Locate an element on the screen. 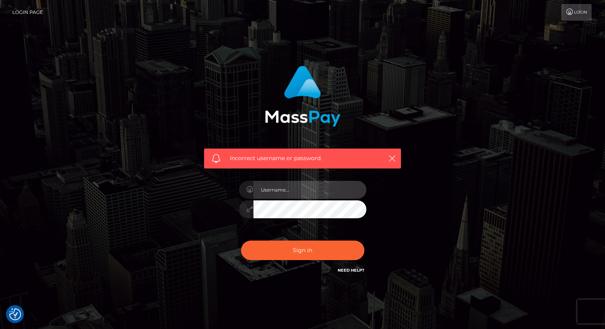  img: MassPay Login is located at coordinates (303, 96).